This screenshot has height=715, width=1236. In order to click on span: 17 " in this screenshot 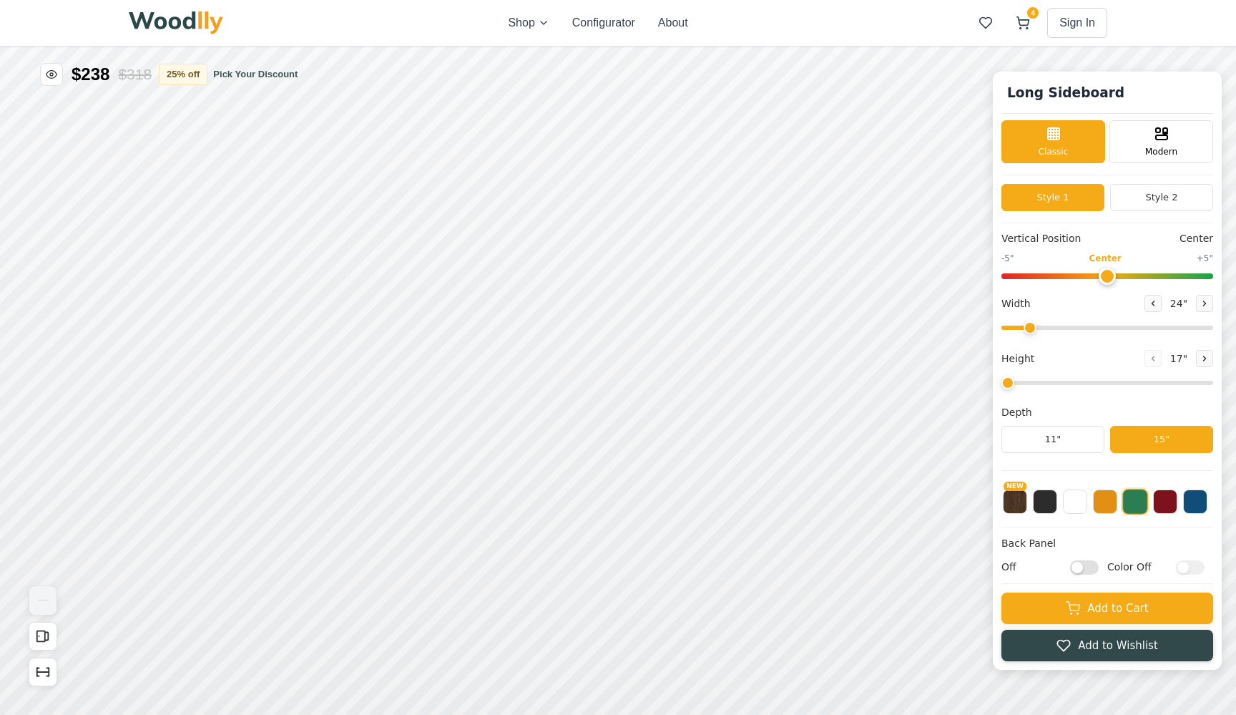, I will do `click(1179, 358)`.